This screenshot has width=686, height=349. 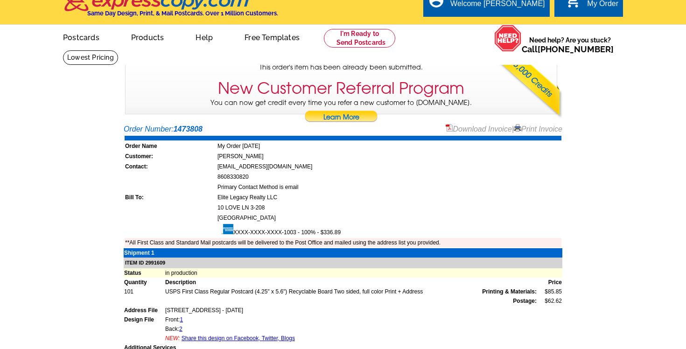 What do you see at coordinates (170, 197) in the screenshot?
I see `td: Bill To:` at bounding box center [170, 197].